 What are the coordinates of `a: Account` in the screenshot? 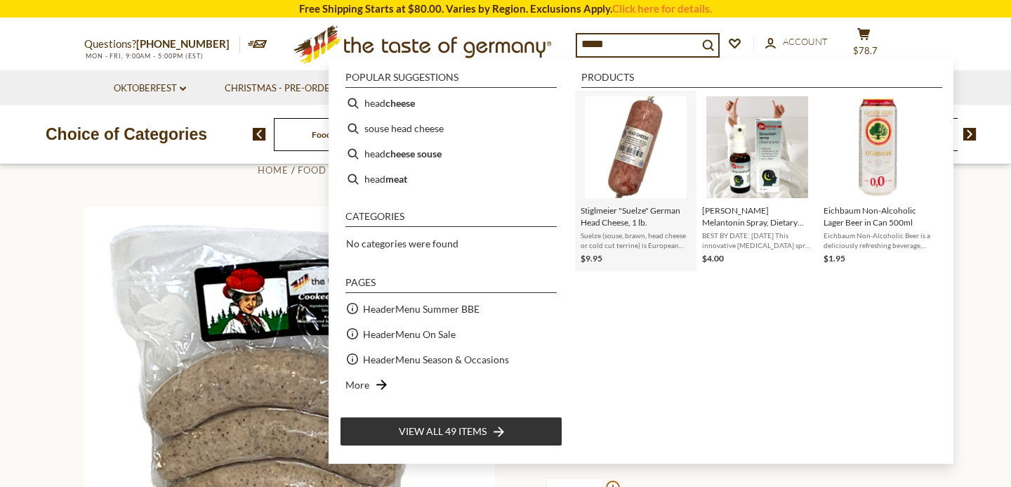 It's located at (796, 42).